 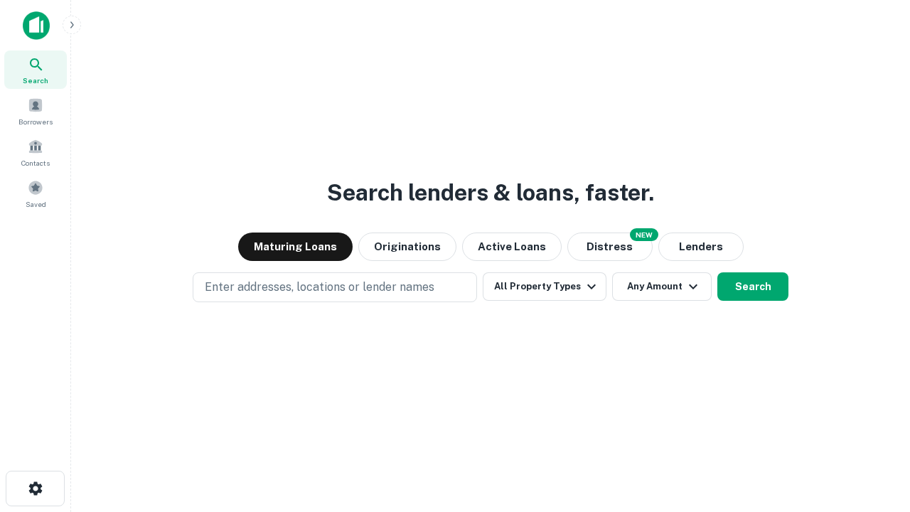 I want to click on button: Search, so click(x=753, y=287).